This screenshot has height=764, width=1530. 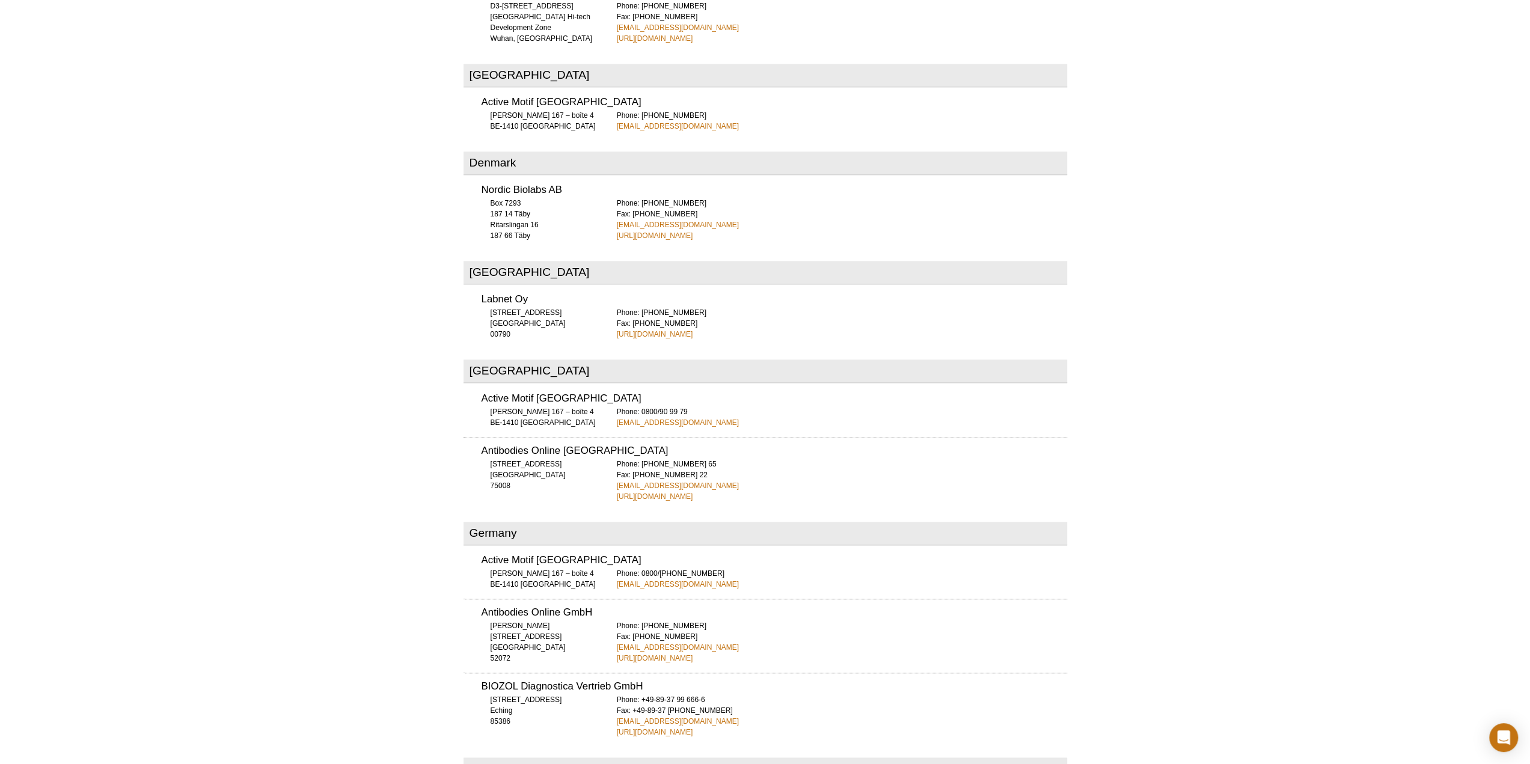 I want to click on div: Box 7293 187 14 Täby Ritarslingan 16 187 66 Täby, so click(x=542, y=219).